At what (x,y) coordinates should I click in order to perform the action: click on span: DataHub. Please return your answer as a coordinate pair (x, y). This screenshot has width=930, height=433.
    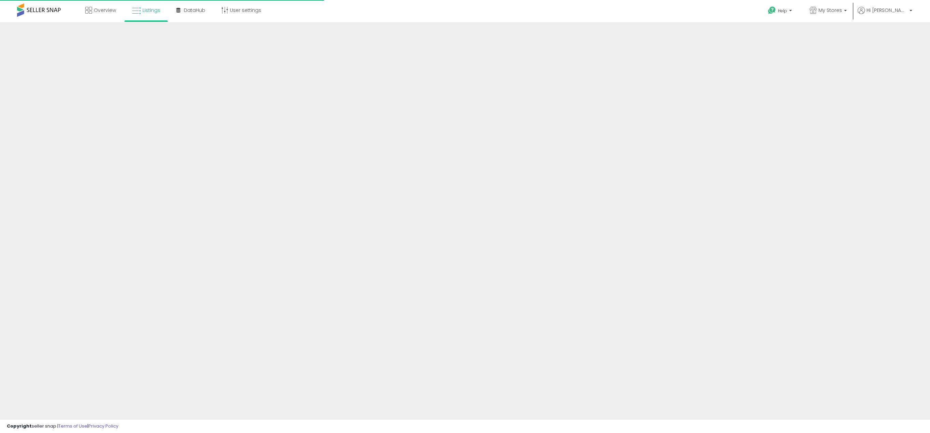
    Looking at the image, I should click on (194, 10).